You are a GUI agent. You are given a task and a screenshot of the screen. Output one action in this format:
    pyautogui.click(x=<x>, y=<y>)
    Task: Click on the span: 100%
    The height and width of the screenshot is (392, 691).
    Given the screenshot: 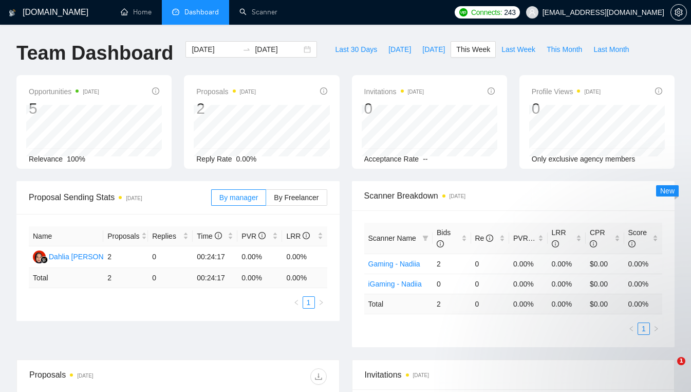 What is the action you would take?
    pyautogui.click(x=76, y=159)
    